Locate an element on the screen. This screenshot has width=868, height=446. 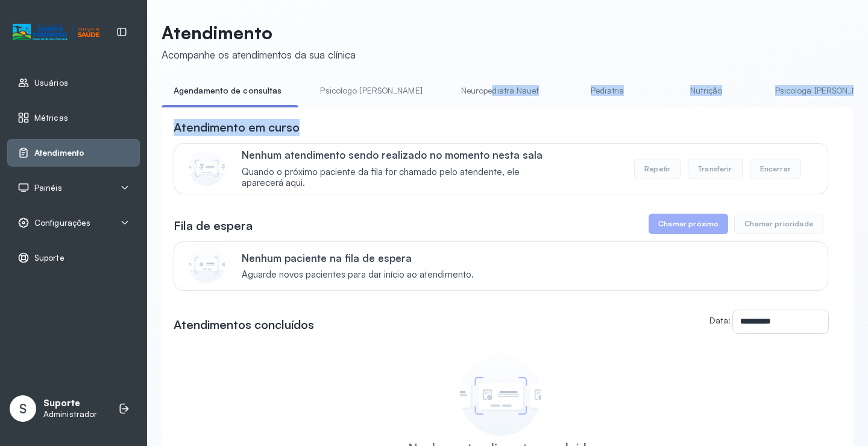
span: Atendimento is located at coordinates (59, 153).